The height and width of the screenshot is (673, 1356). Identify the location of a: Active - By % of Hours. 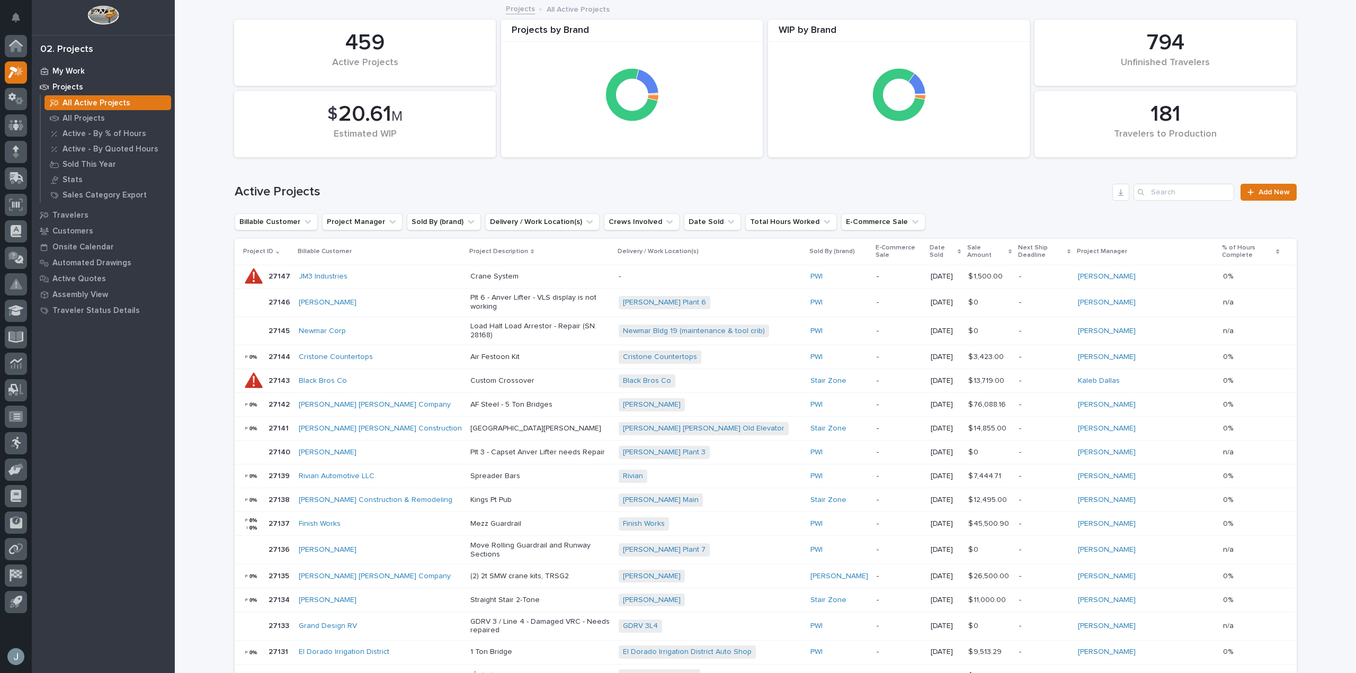
(107, 133).